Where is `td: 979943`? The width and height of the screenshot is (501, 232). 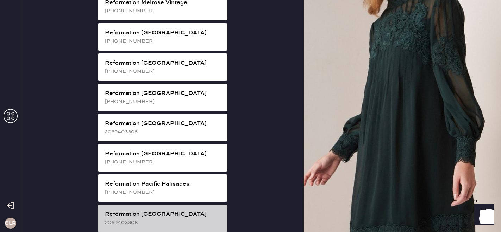 td: 979943 is located at coordinates (45, 128).